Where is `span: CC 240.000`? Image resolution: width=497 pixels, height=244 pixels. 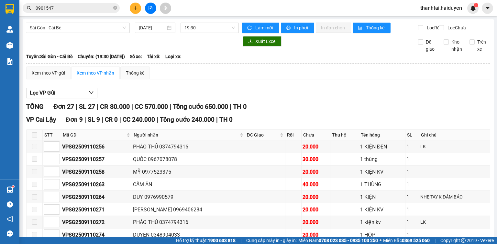 span: CC 240.000 is located at coordinates (139, 120).